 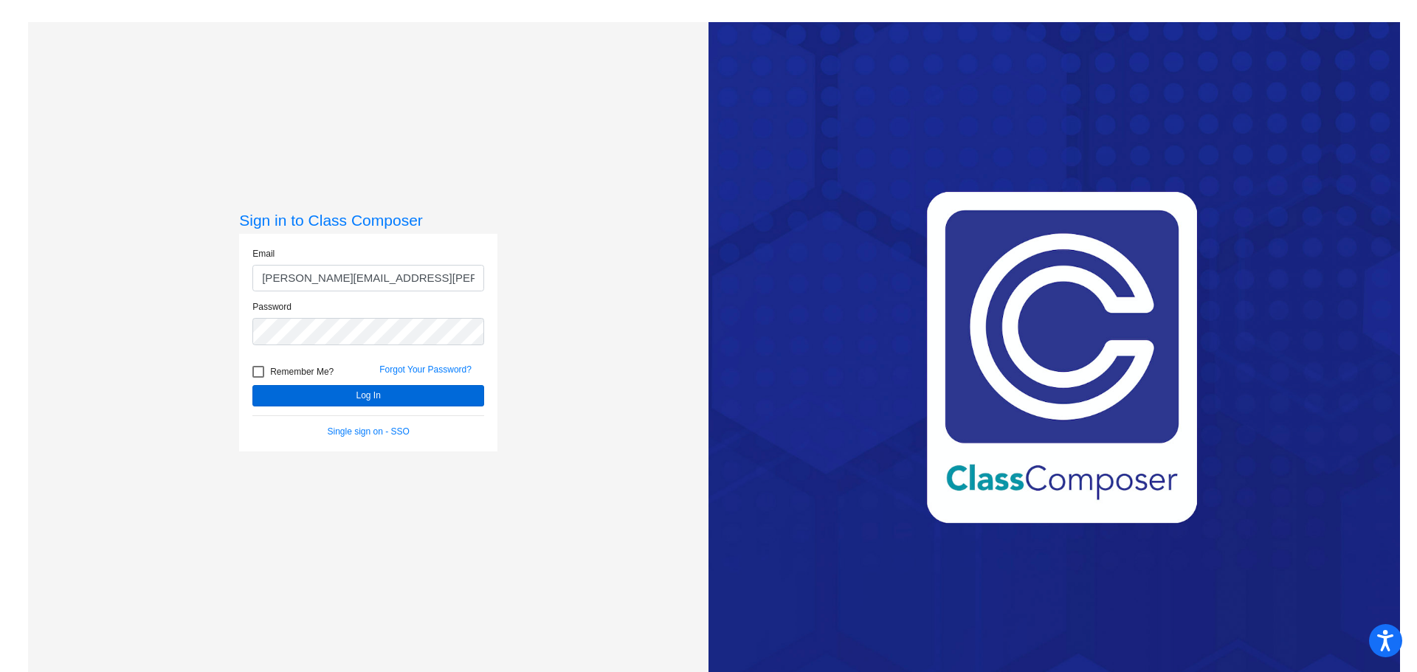 What do you see at coordinates (368, 396) in the screenshot?
I see `button: Log In` at bounding box center [368, 396].